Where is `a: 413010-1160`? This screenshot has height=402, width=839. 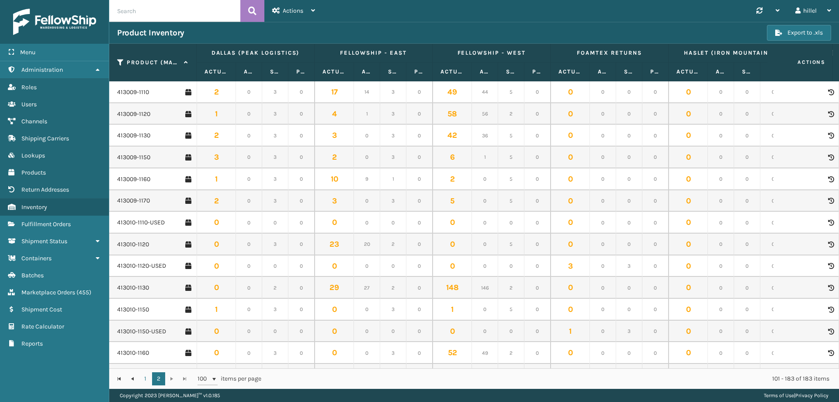
a: 413010-1160 is located at coordinates (133, 353).